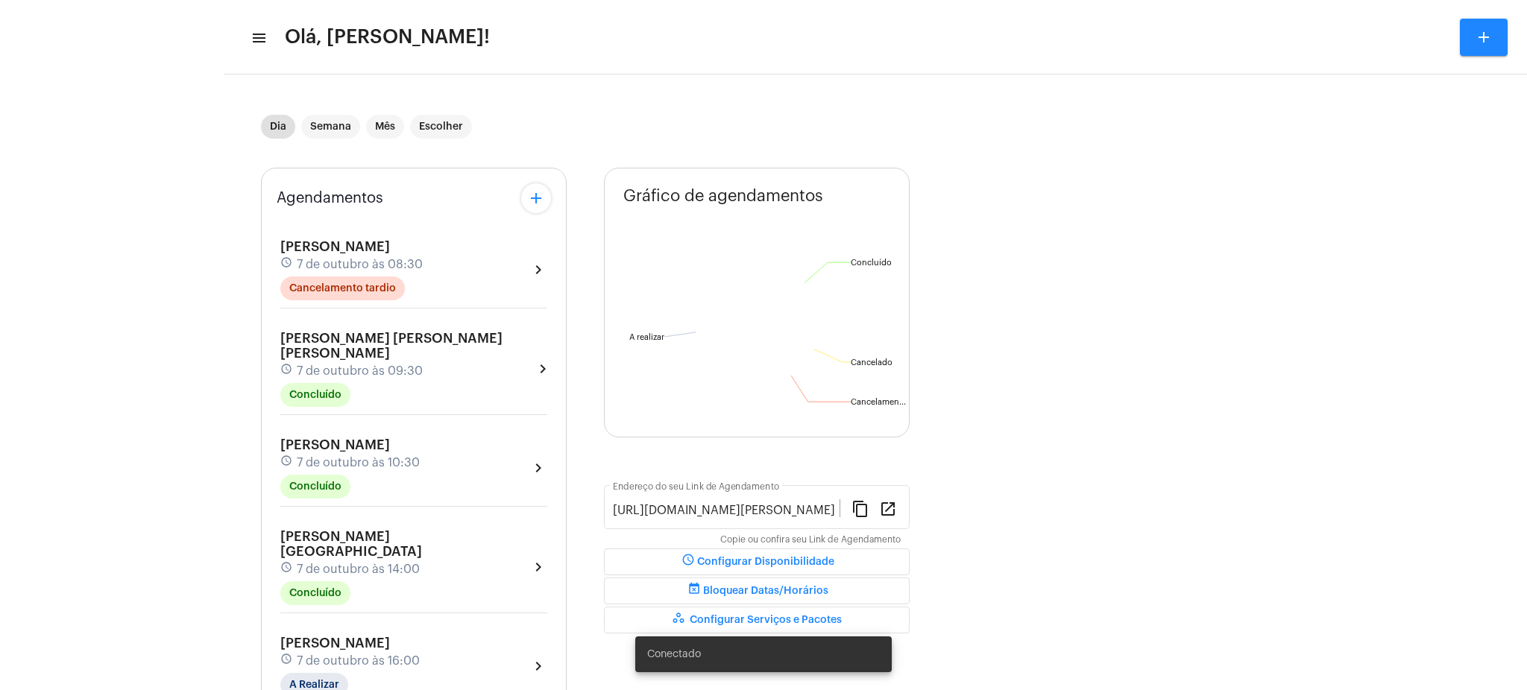  What do you see at coordinates (757, 562) in the screenshot?
I see `button: Configurar Disponibilidade` at bounding box center [757, 562].